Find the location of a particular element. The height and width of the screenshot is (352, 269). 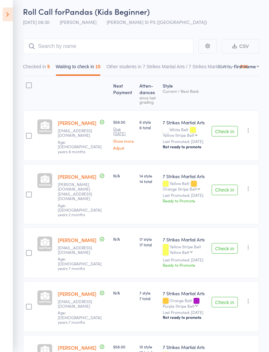

div: Orange Stripe Belt is located at coordinates (180, 189).